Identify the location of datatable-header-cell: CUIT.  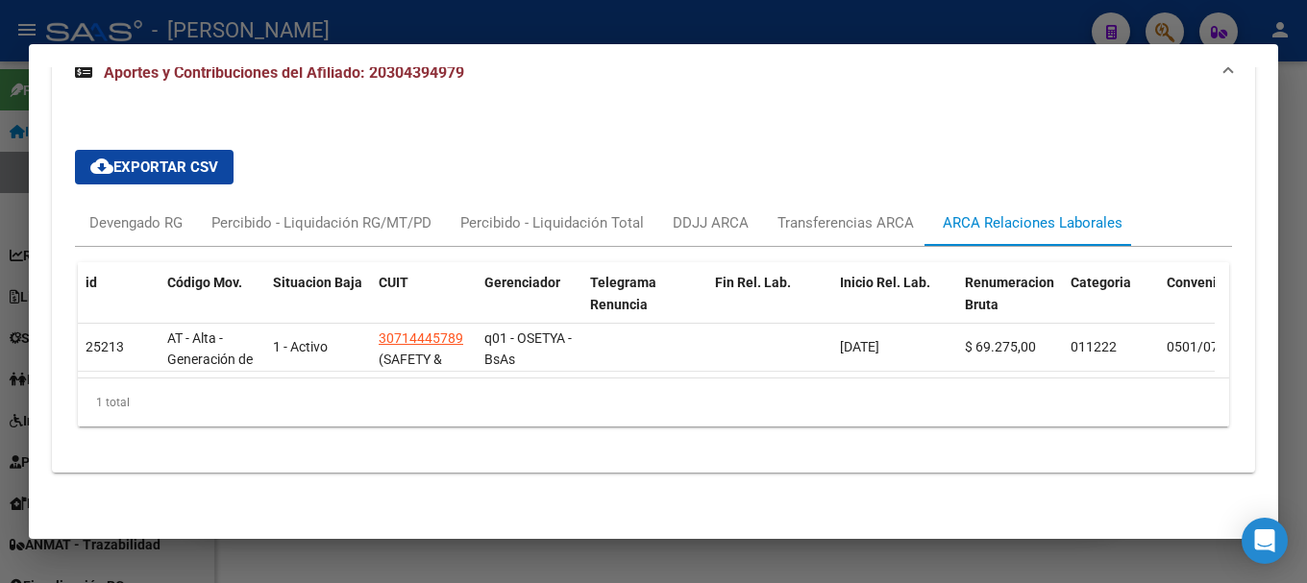
(424, 305).